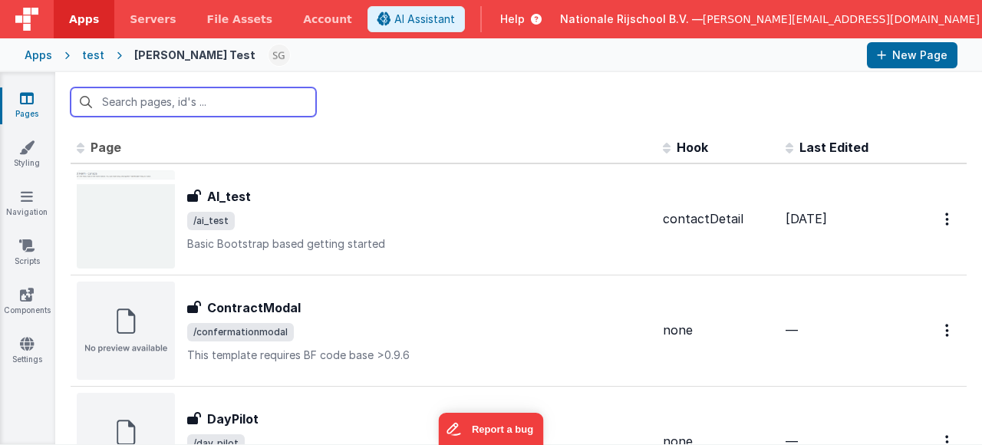 This screenshot has width=982, height=445. Describe the element at coordinates (240, 332) in the screenshot. I see `span: /confermationmodal` at that location.